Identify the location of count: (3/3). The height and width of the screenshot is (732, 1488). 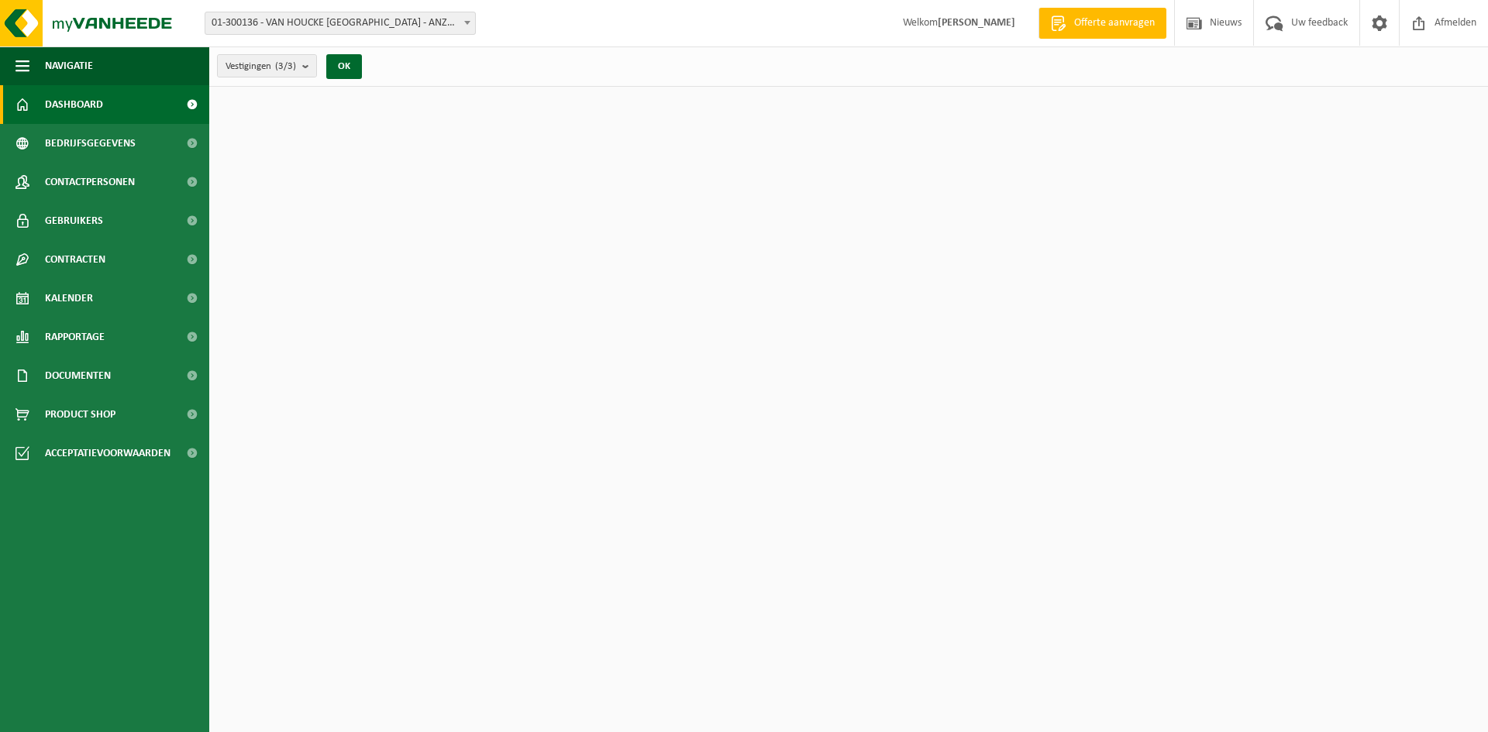
(285, 66).